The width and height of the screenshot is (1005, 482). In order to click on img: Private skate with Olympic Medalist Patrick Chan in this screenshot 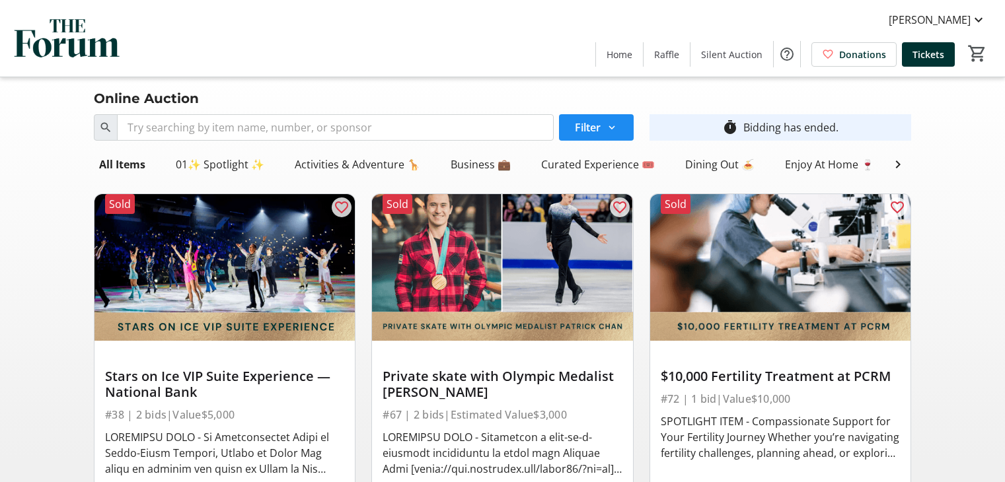, I will do `click(502, 267)`.